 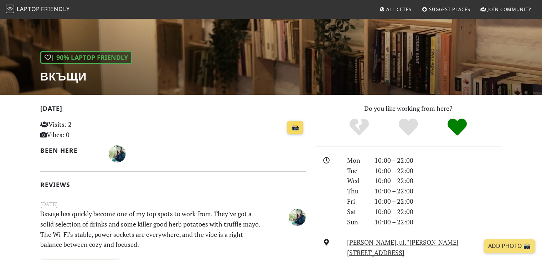 I want to click on a: LaptopFriendly LaptopFriendly, so click(x=38, y=9).